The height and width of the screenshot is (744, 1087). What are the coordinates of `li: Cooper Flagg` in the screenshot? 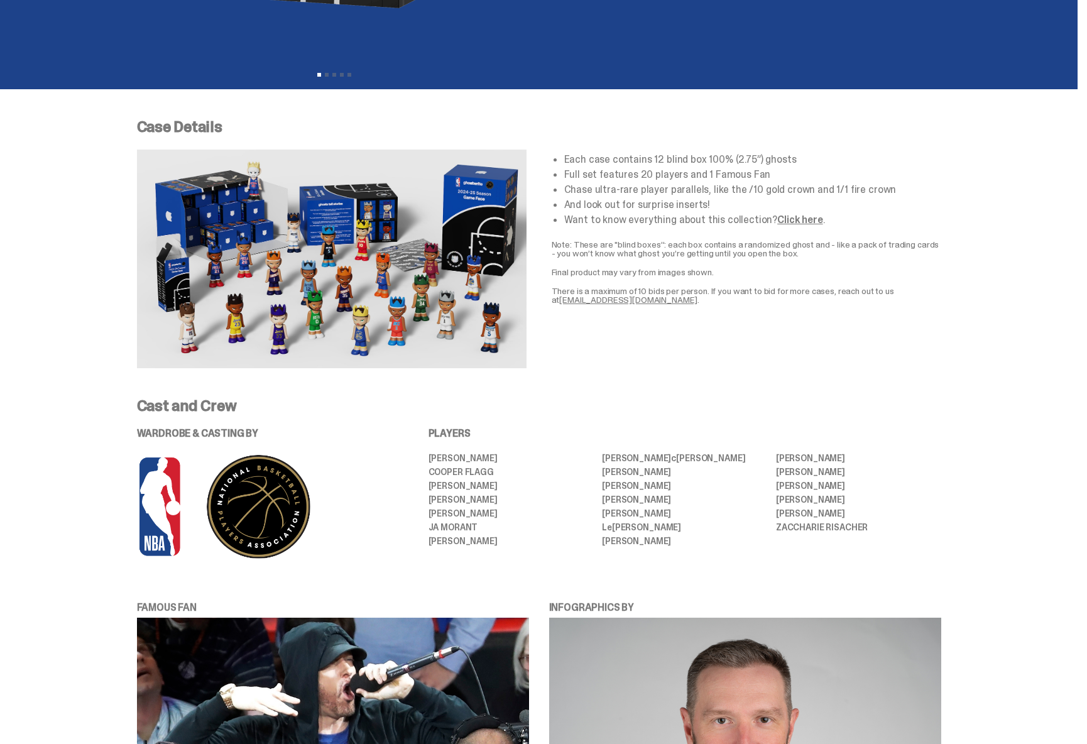 It's located at (511, 472).